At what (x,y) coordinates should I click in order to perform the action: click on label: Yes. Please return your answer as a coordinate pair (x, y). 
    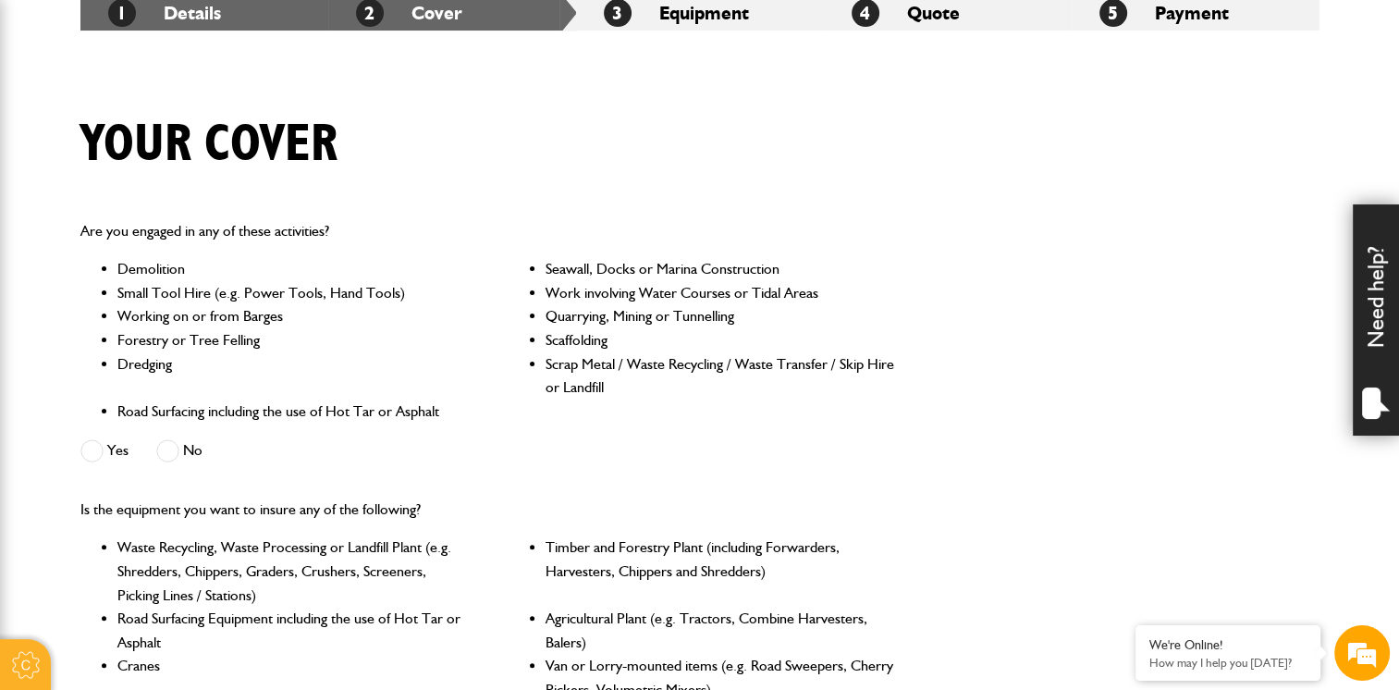
    Looking at the image, I should click on (104, 450).